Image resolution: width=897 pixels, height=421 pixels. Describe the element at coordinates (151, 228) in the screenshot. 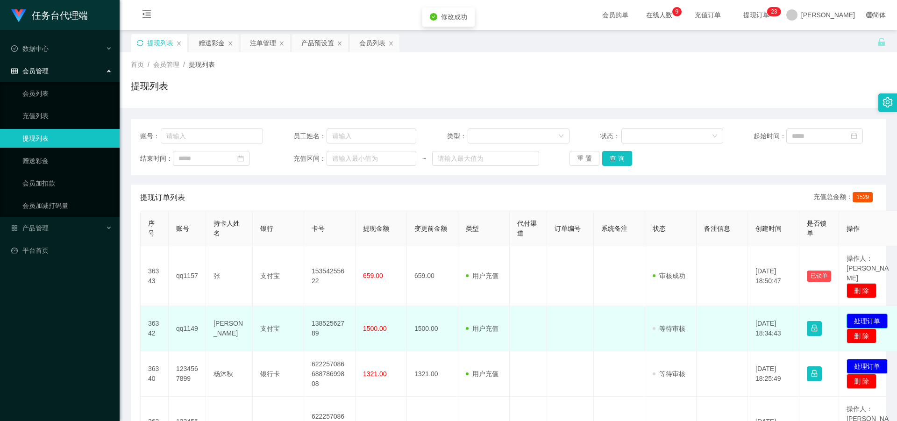

I see `span: 序号` at that location.